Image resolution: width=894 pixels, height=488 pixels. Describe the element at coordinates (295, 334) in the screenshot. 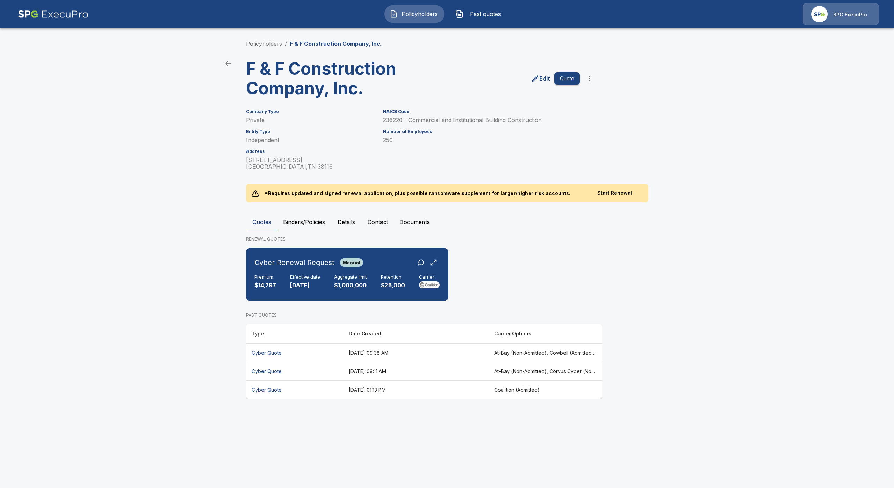

I see `th: Type` at that location.